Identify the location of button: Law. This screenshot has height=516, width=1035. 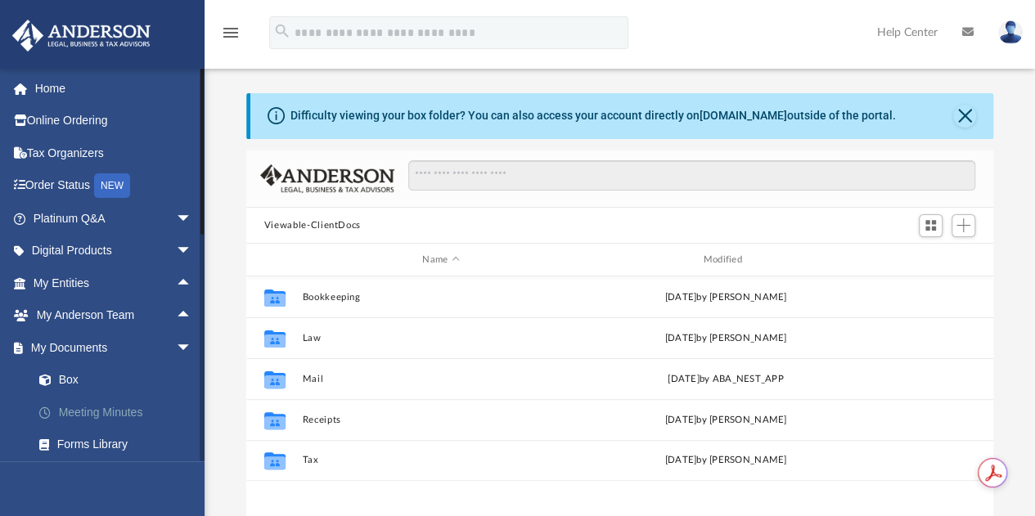
(440, 338).